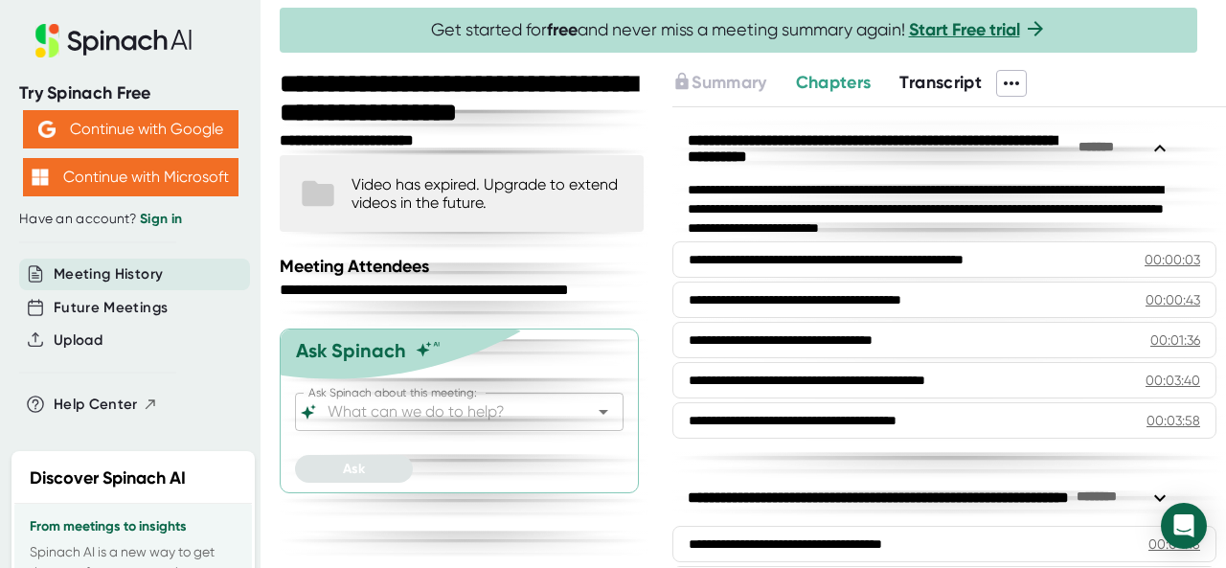 The image size is (1226, 568). I want to click on div: 00:00:03, so click(1173, 260).